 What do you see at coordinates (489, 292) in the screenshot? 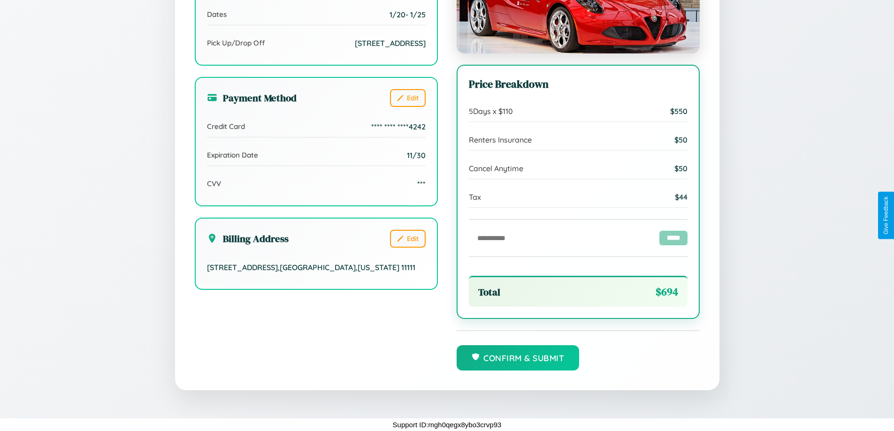
I see `span: Total` at bounding box center [489, 292].